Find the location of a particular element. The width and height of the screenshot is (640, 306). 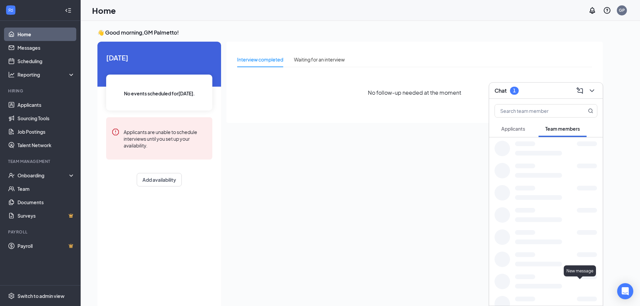

a: SurveysCrown is located at coordinates (46, 216).